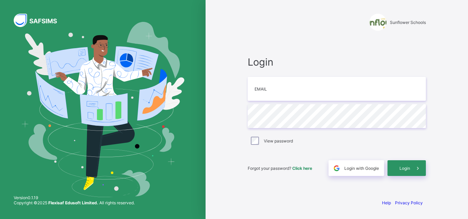 The height and width of the screenshot is (219, 468). I want to click on a: Privacy Policy, so click(409, 203).